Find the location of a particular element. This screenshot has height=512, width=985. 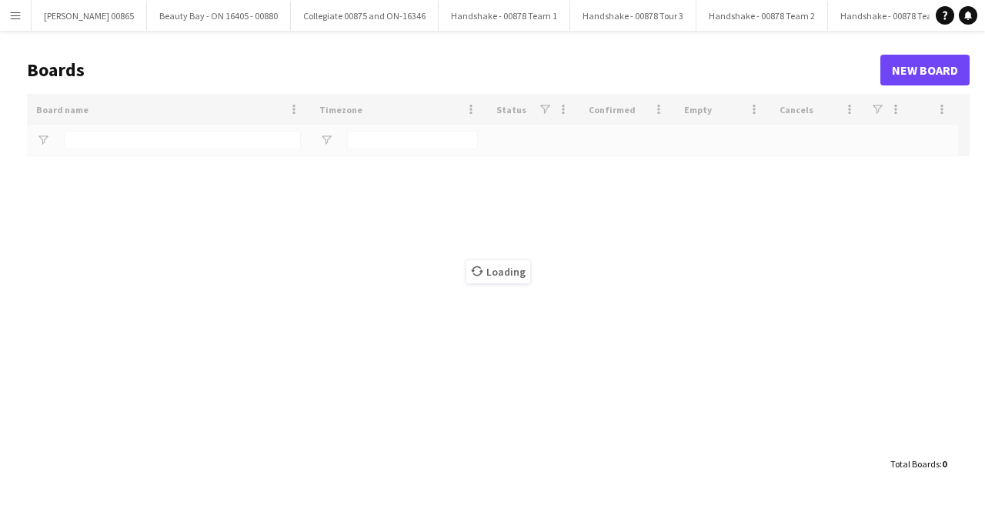

h1: Boards is located at coordinates (453, 70).